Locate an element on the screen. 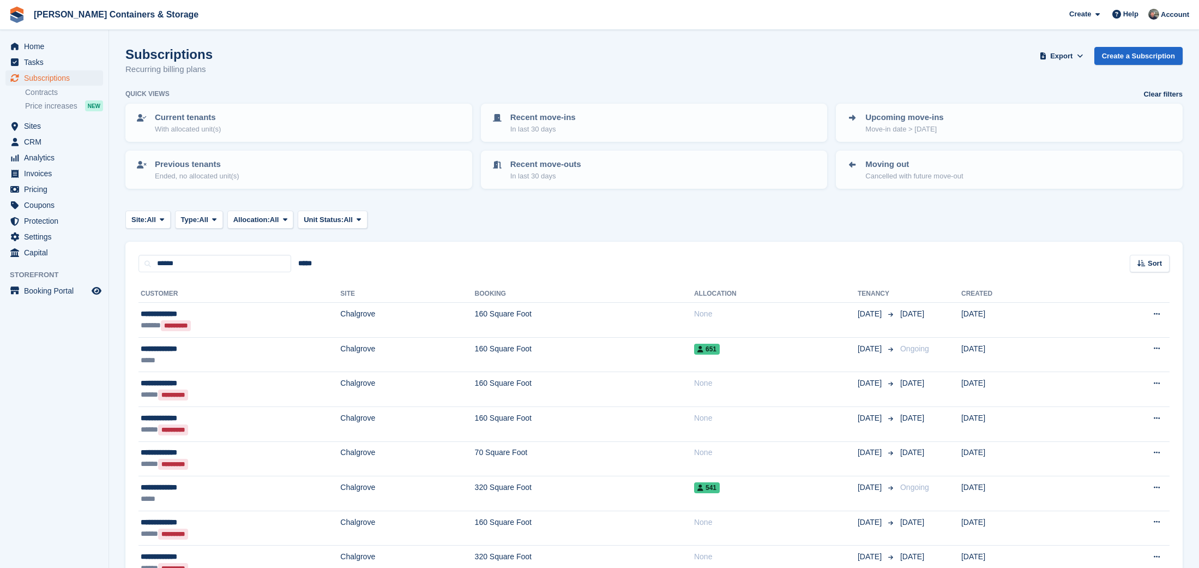  span: Create is located at coordinates (1080, 14).